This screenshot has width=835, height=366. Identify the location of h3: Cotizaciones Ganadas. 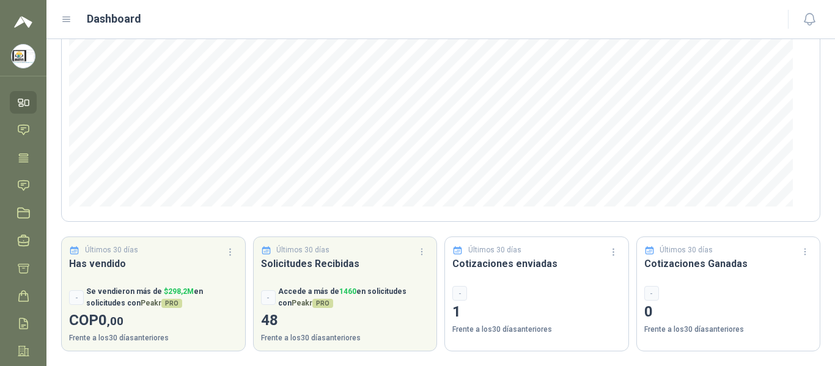
(729, 264).